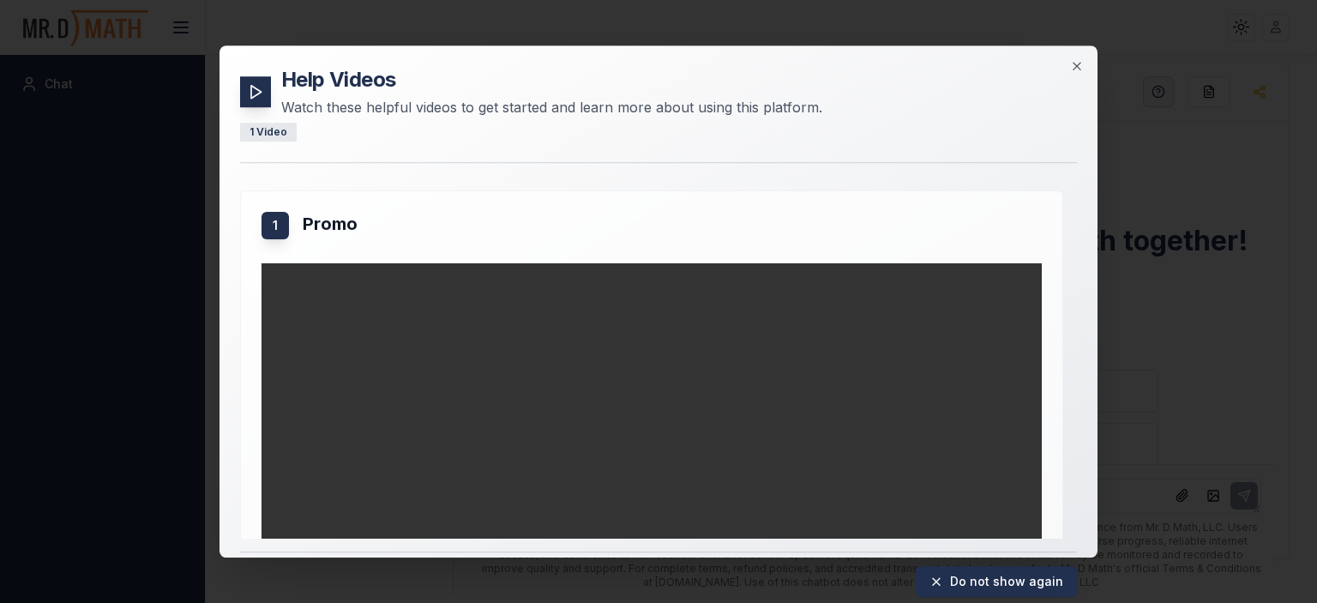 The height and width of the screenshot is (603, 1317). Describe the element at coordinates (275, 226) in the screenshot. I see `div: 1` at that location.